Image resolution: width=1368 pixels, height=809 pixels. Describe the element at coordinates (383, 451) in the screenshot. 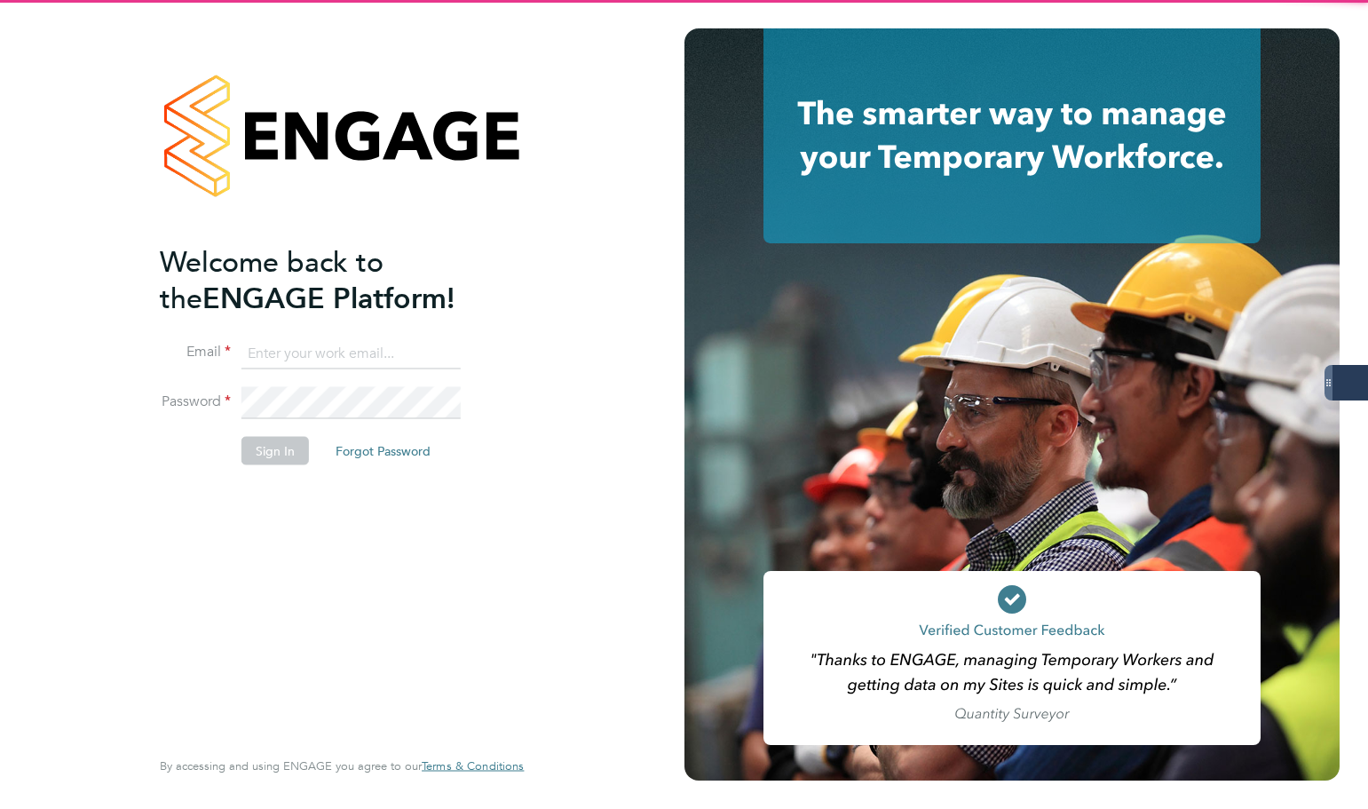

I see `button: Forgot Password` at that location.